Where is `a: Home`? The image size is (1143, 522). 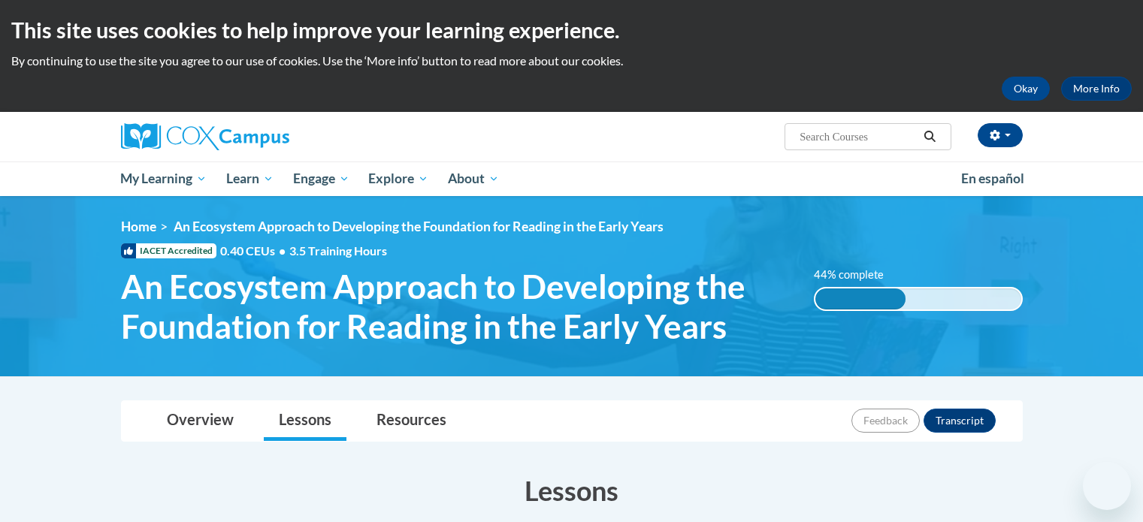 a: Home is located at coordinates (138, 226).